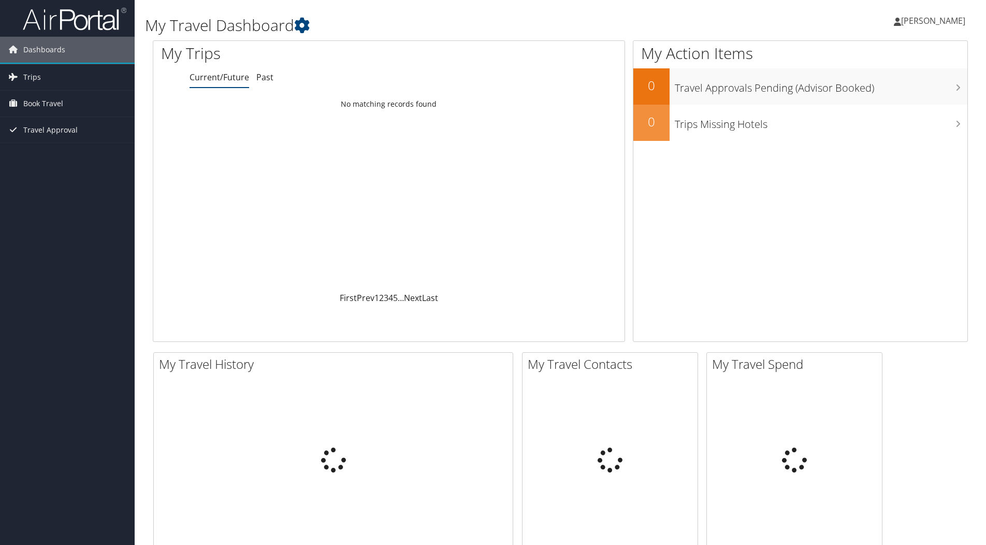  What do you see at coordinates (376, 298) in the screenshot?
I see `a: 1` at bounding box center [376, 298].